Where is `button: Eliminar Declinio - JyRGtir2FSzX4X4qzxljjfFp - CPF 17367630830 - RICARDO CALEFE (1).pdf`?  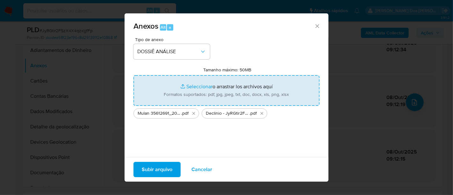 button: Eliminar Declinio - JyRGtir2FSzX4X4qzxljjfFp - CPF 17367630830 - RICARDO CALEFE (1).pdf is located at coordinates (262, 113).